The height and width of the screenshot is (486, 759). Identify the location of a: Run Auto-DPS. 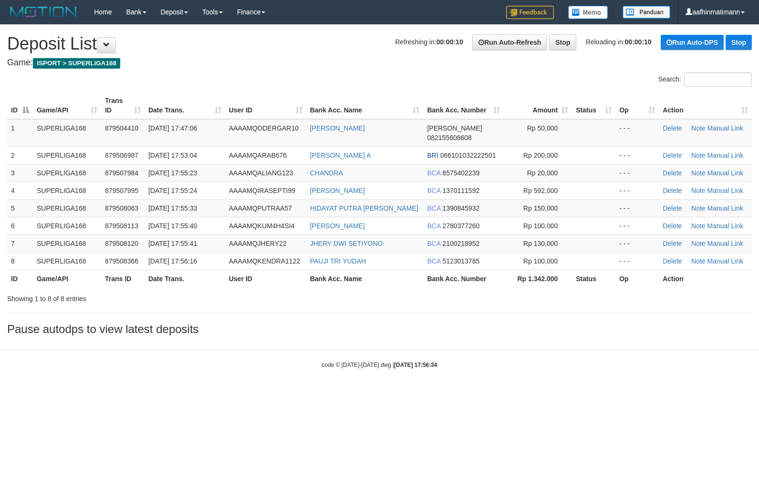
(692, 42).